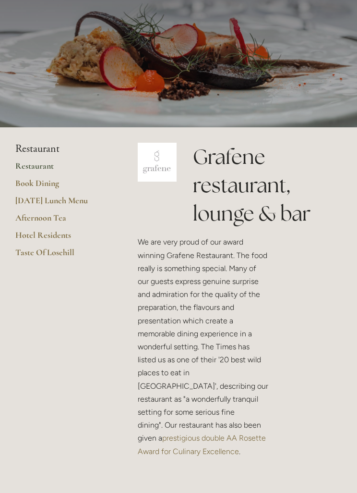  What do you see at coordinates (203, 346) in the screenshot?
I see `p: We are very proud of our award winning Grafene Restaurant. The food really is something special. ...` at bounding box center [203, 346].